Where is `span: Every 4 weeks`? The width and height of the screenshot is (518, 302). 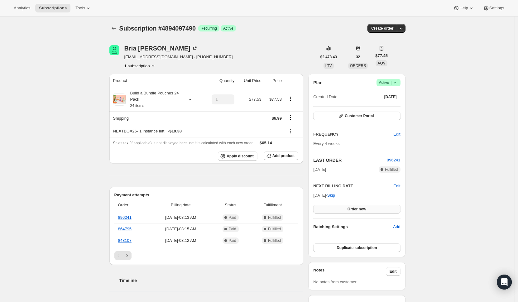 span: Every 4 weeks is located at coordinates (327, 143).